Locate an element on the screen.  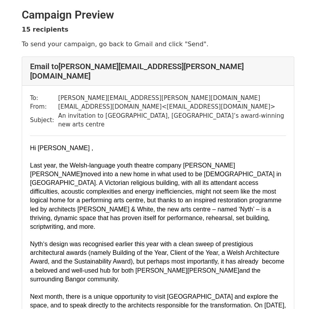
h2: Campaign Preview is located at coordinates (158, 15).